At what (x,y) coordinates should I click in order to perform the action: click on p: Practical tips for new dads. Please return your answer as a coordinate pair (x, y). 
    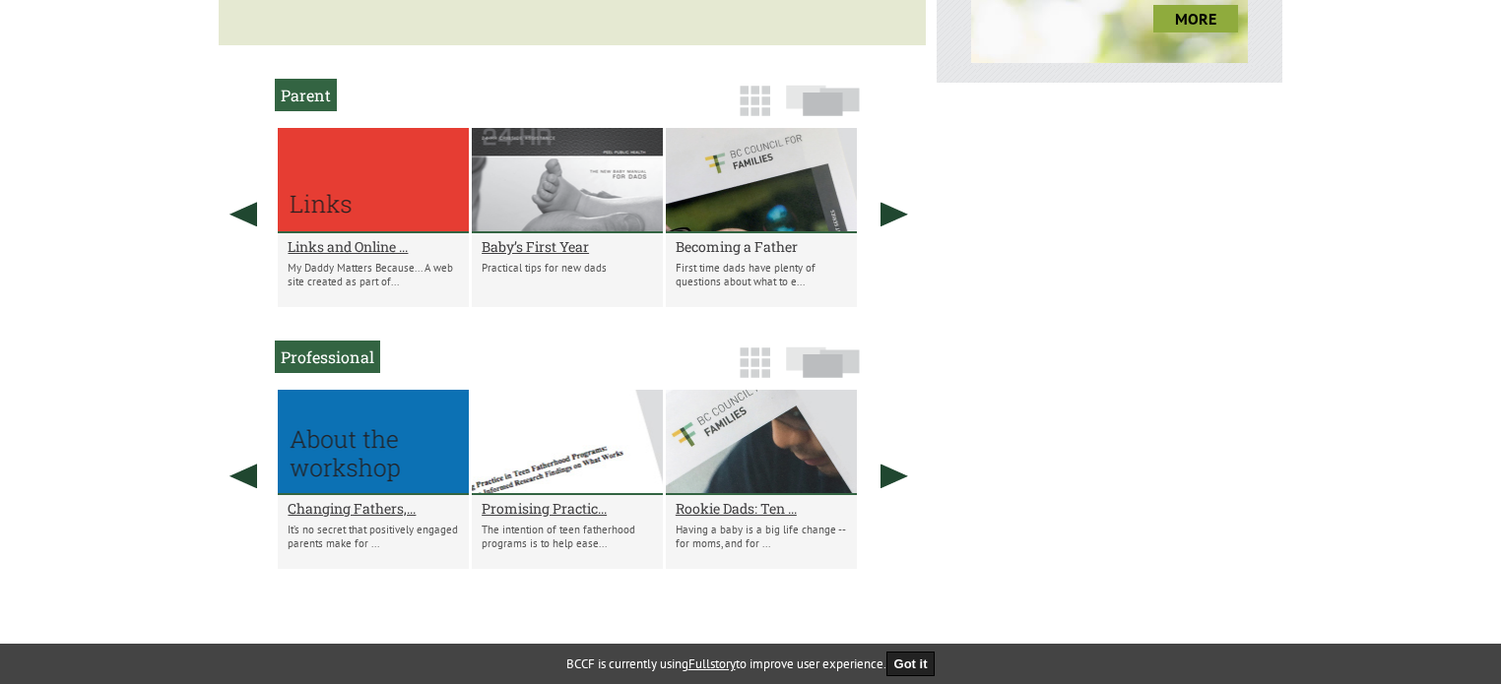
    Looking at the image, I should click on (567, 268).